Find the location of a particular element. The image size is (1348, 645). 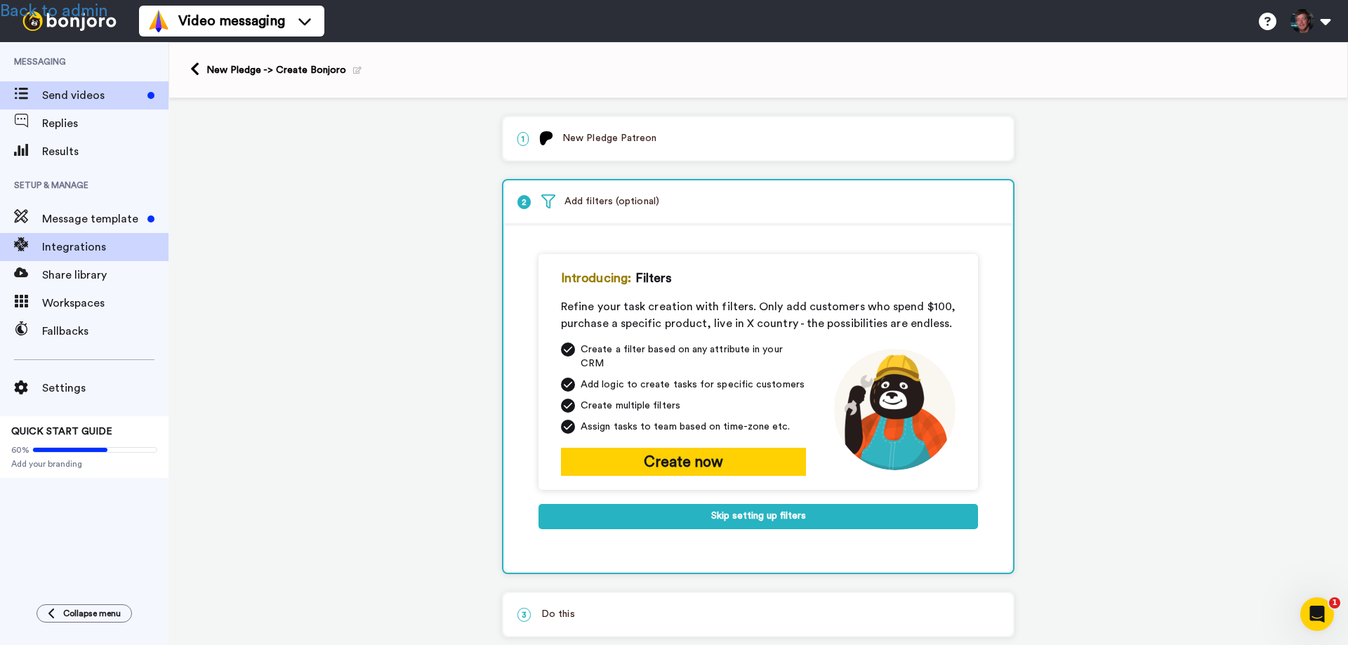

span: Settings is located at coordinates (105, 388).